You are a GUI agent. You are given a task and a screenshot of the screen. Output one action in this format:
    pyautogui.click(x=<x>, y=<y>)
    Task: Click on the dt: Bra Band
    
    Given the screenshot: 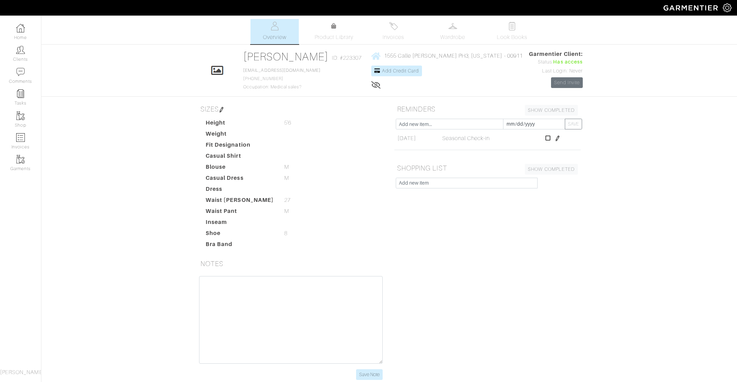 What is the action you would take?
    pyautogui.click(x=240, y=246)
    